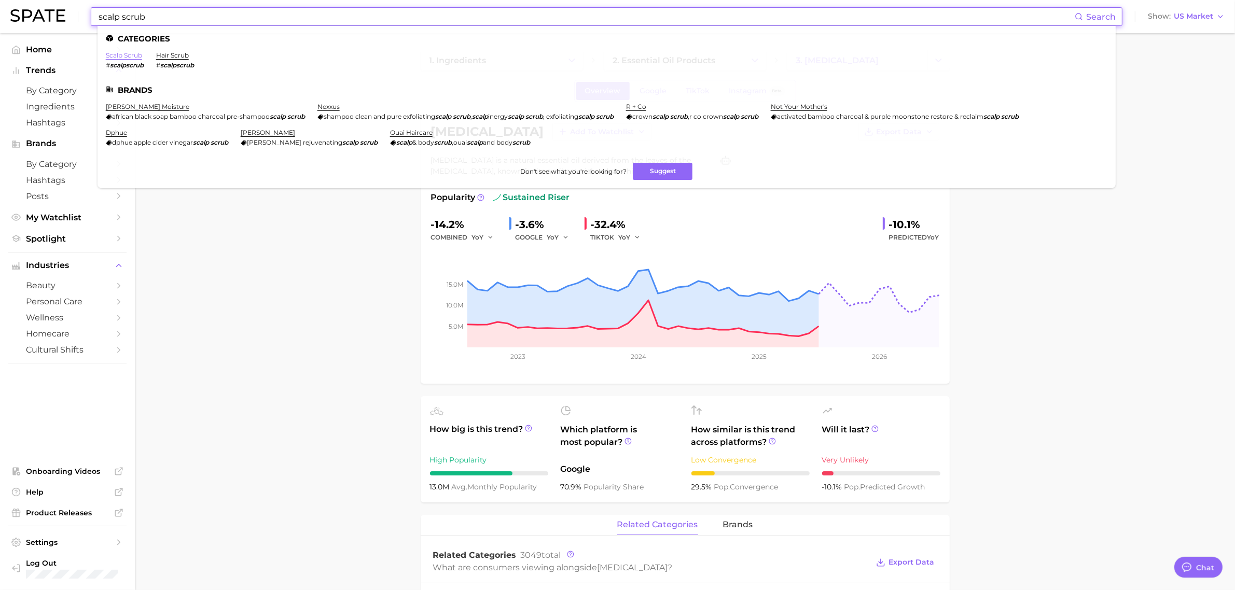 The height and width of the screenshot is (590, 1235). Describe the element at coordinates (67, 217) in the screenshot. I see `a: My Watchlist` at that location.